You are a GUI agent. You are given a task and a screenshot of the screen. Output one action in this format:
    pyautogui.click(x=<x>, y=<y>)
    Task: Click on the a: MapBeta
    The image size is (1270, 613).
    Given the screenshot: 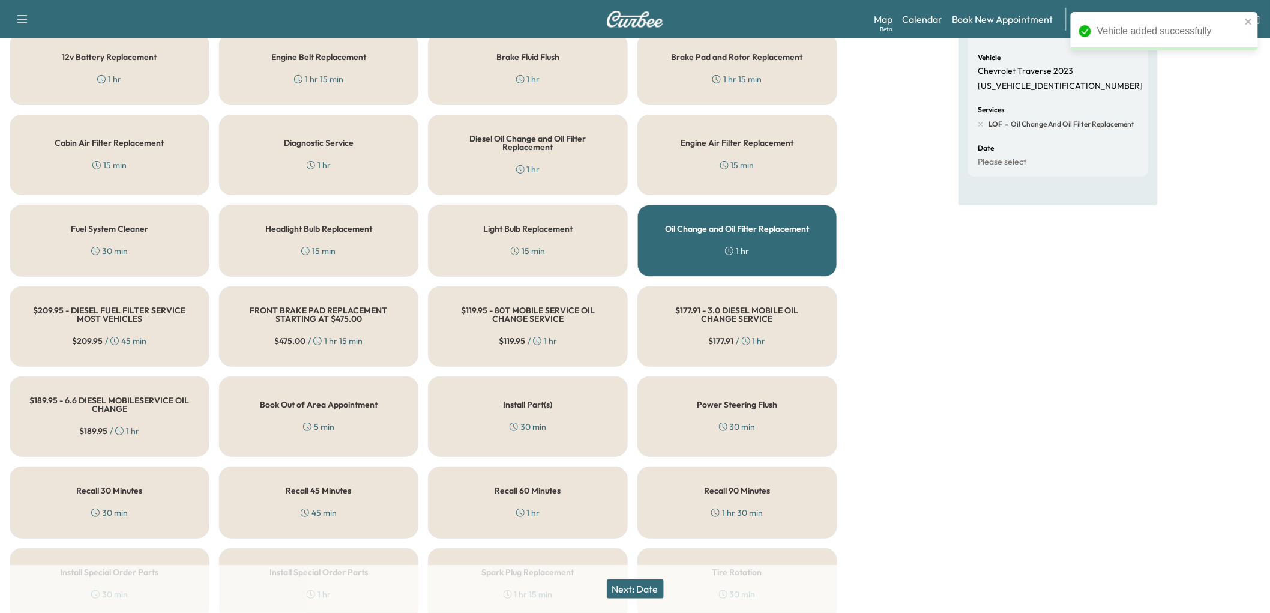 What is the action you would take?
    pyautogui.click(x=883, y=19)
    